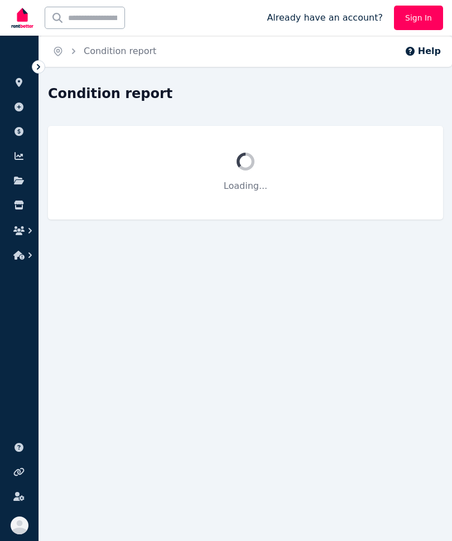  What do you see at coordinates (104, 51) in the screenshot?
I see `nav: Breadcrumb` at bounding box center [104, 51].